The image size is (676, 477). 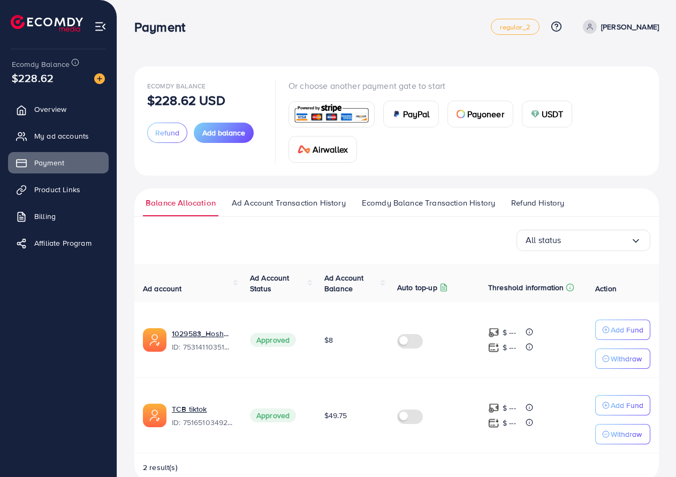 I want to click on span: regular_2, so click(x=515, y=27).